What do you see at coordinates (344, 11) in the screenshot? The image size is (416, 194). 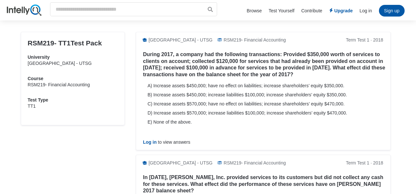 I see `span: Upgrade` at bounding box center [344, 11].